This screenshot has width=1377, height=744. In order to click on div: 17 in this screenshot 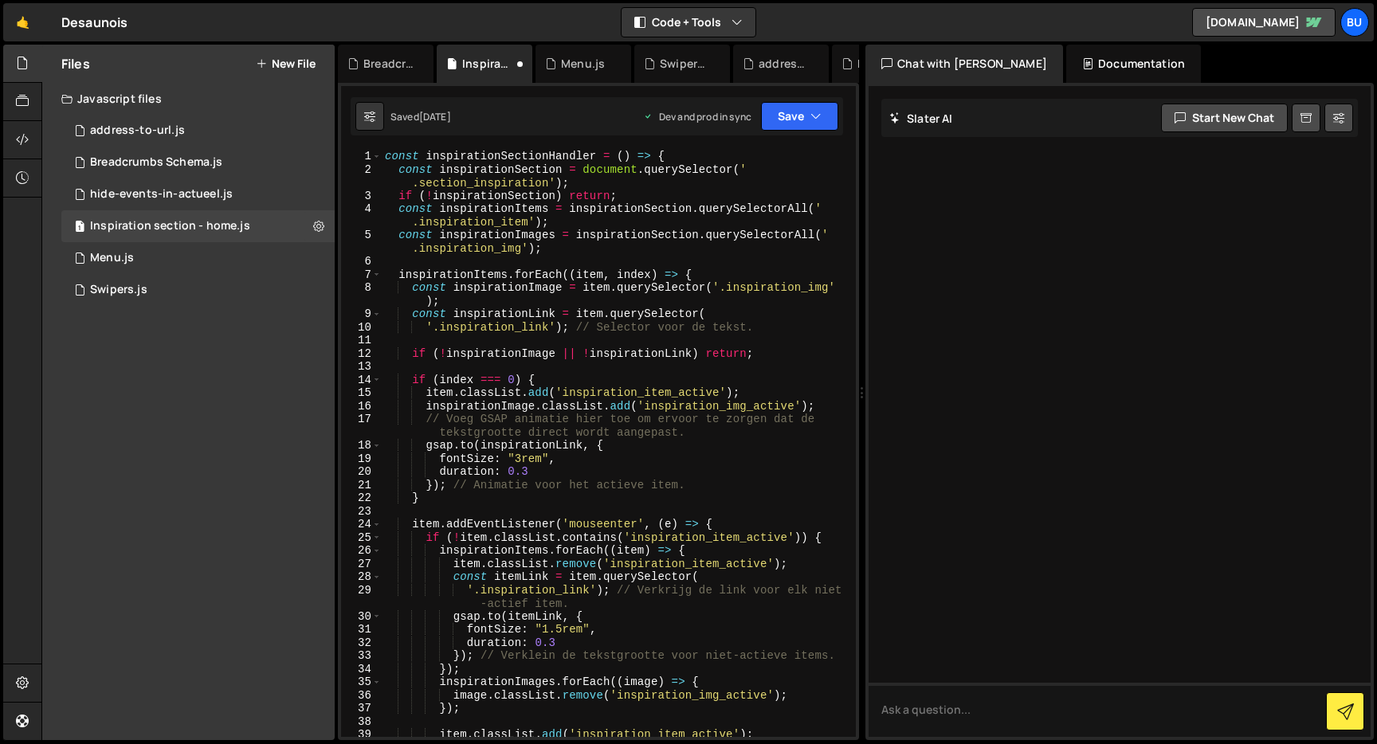, I will do `click(361, 426)`.